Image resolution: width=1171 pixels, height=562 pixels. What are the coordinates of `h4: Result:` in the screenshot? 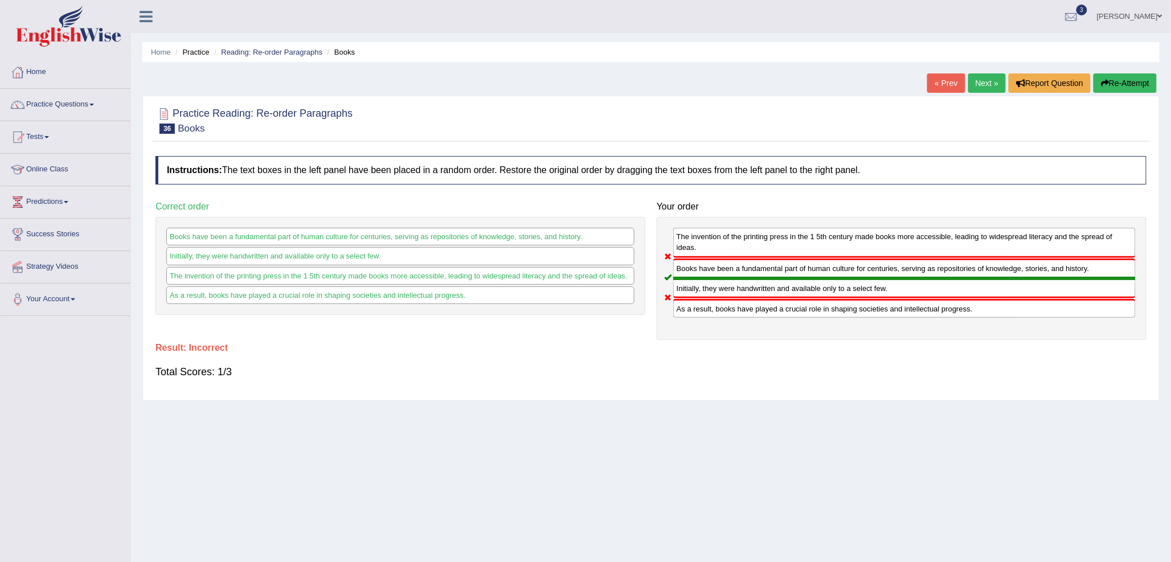 It's located at (651, 348).